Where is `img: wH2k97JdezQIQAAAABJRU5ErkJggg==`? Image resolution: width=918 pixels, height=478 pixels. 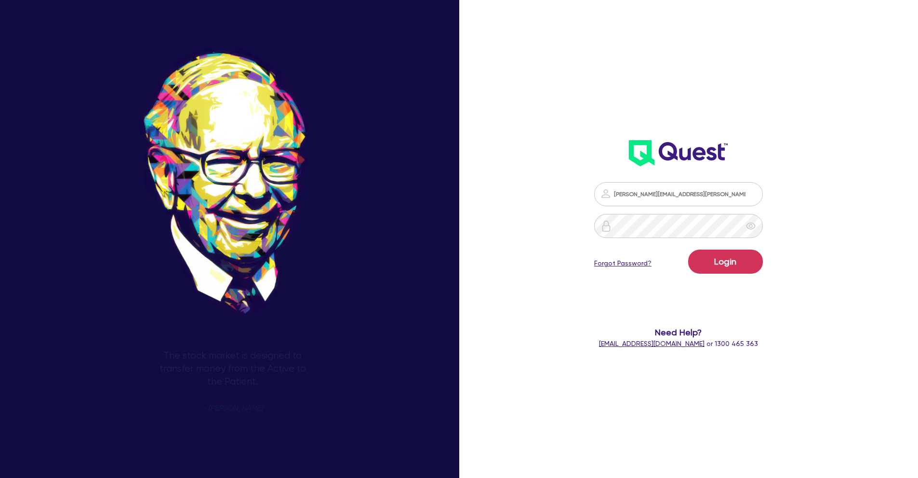 img: wH2k97JdezQIQAAAABJRU5ErkJggg== is located at coordinates (678, 153).